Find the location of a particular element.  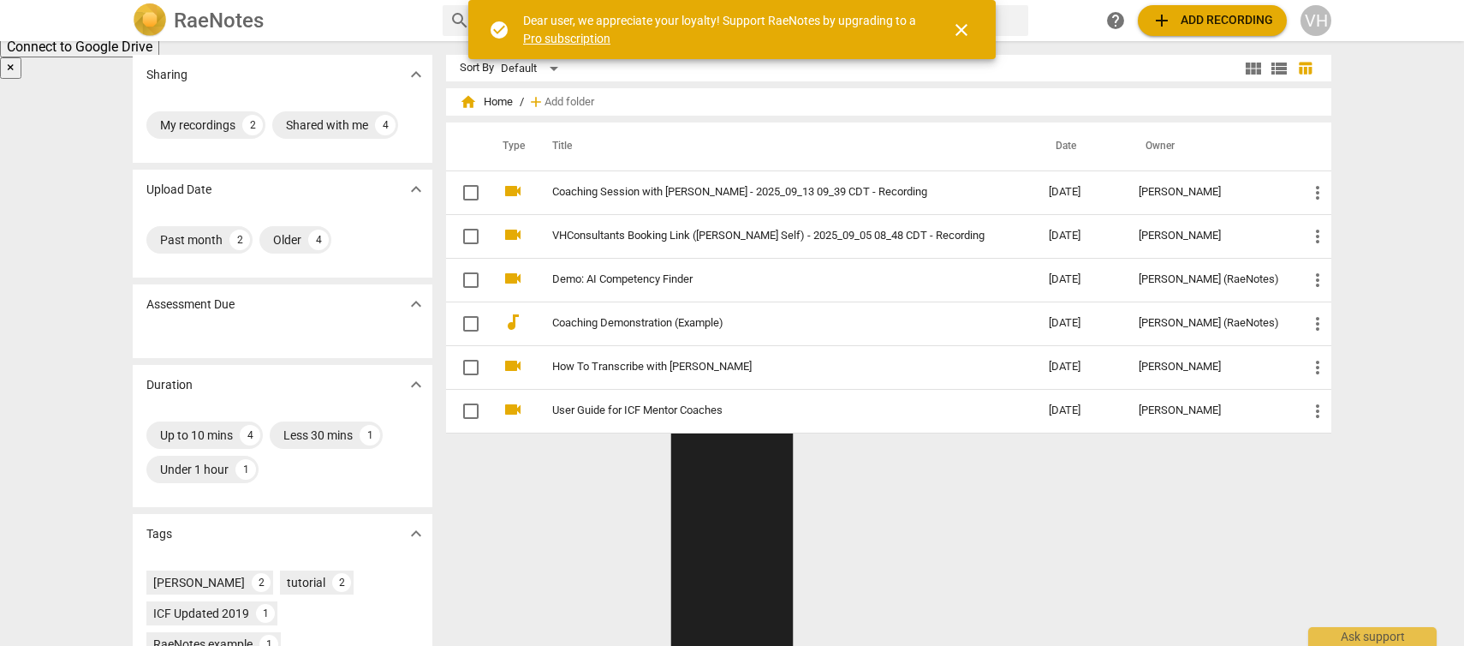

span: Add recording is located at coordinates (1212, 21).